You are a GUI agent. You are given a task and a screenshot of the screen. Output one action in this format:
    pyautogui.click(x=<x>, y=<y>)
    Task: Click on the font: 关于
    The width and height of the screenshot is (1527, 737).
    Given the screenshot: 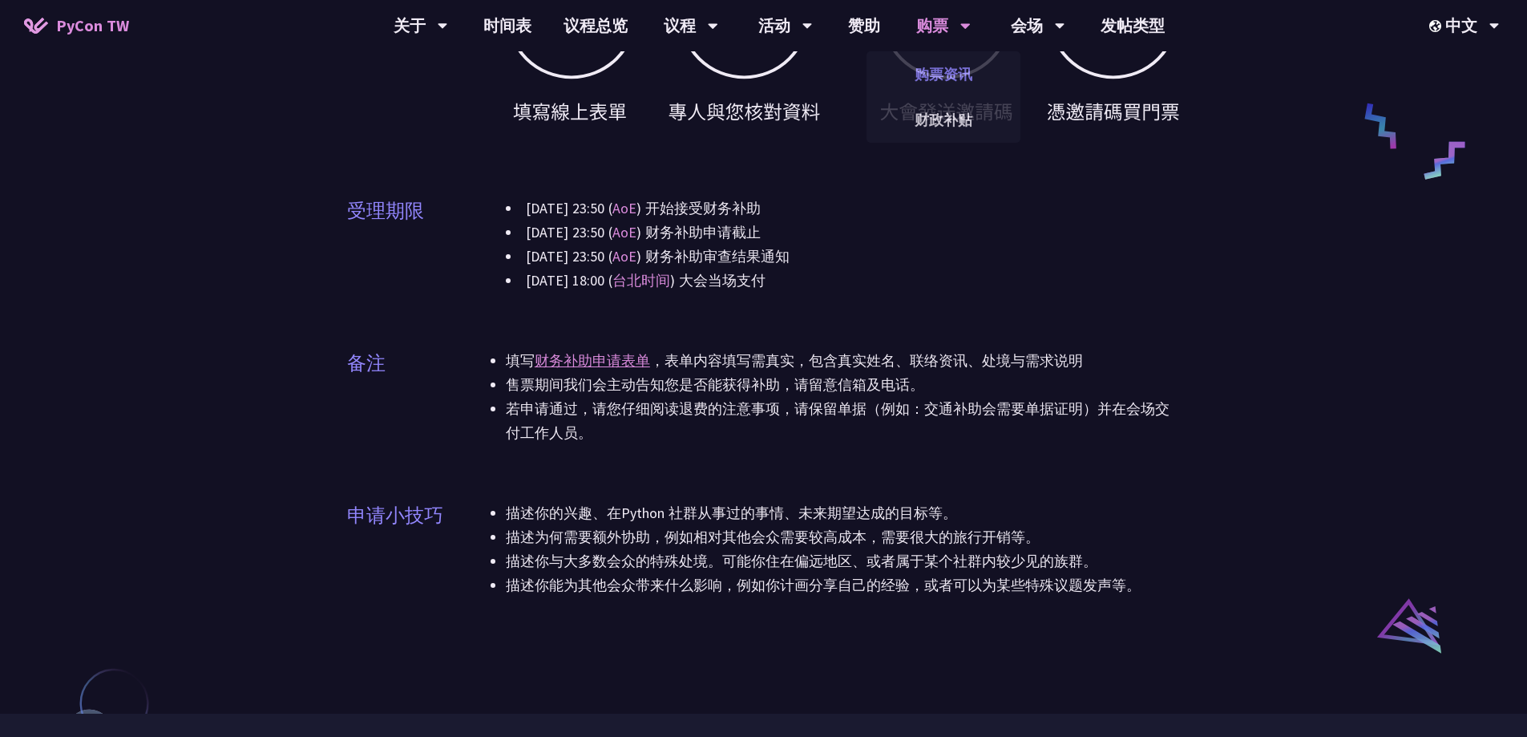 What is the action you would take?
    pyautogui.click(x=410, y=25)
    